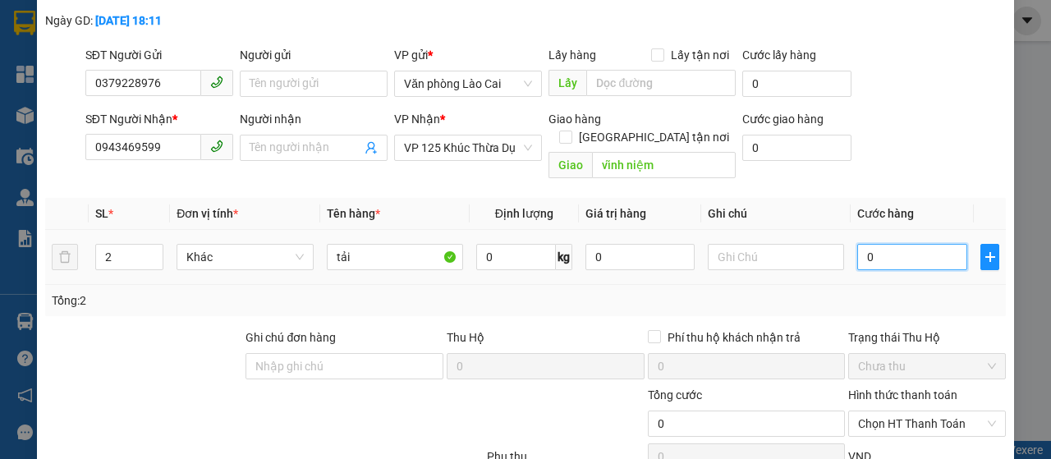  Describe the element at coordinates (395, 257) in the screenshot. I see `input: VD: Bàn, Ghế` at that location.